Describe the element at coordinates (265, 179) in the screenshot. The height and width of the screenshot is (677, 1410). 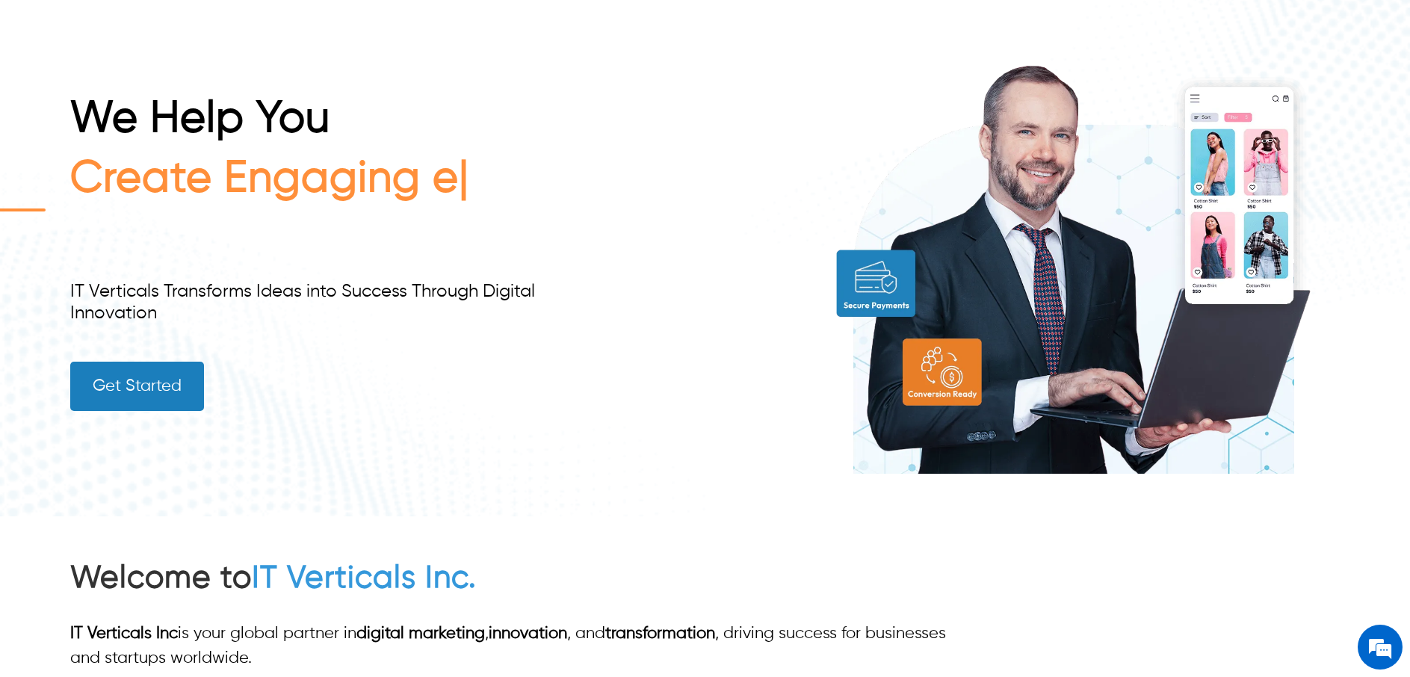
I see `span: Create Engaging e` at that location.